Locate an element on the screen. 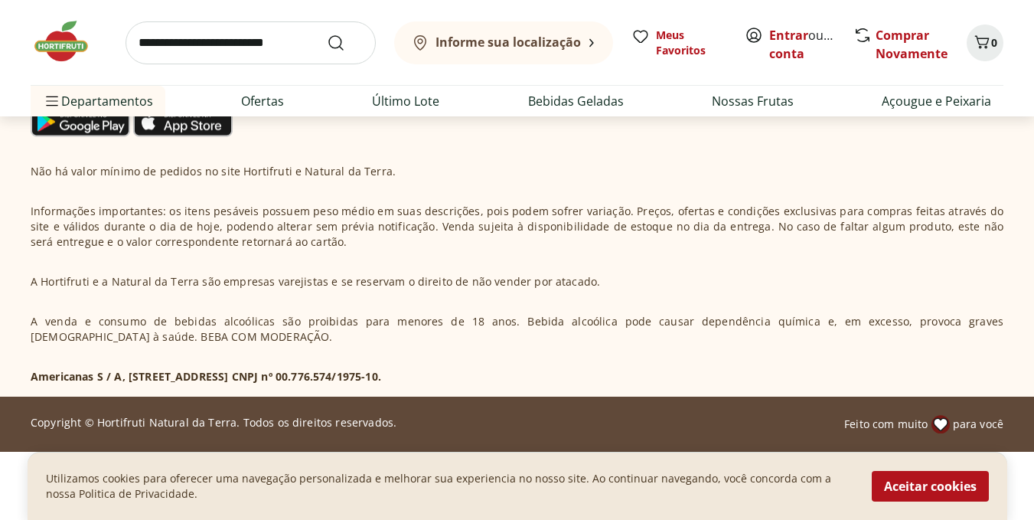  span: ou is located at coordinates (803, 44).